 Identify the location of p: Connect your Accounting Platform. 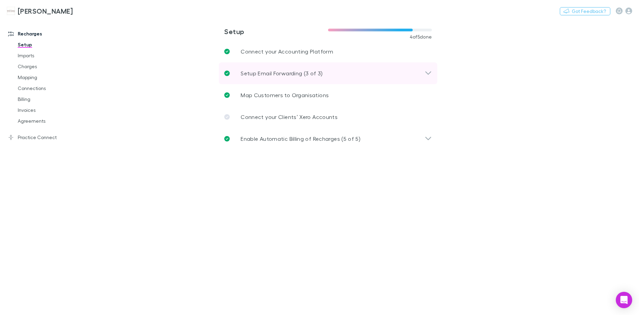
(287, 52).